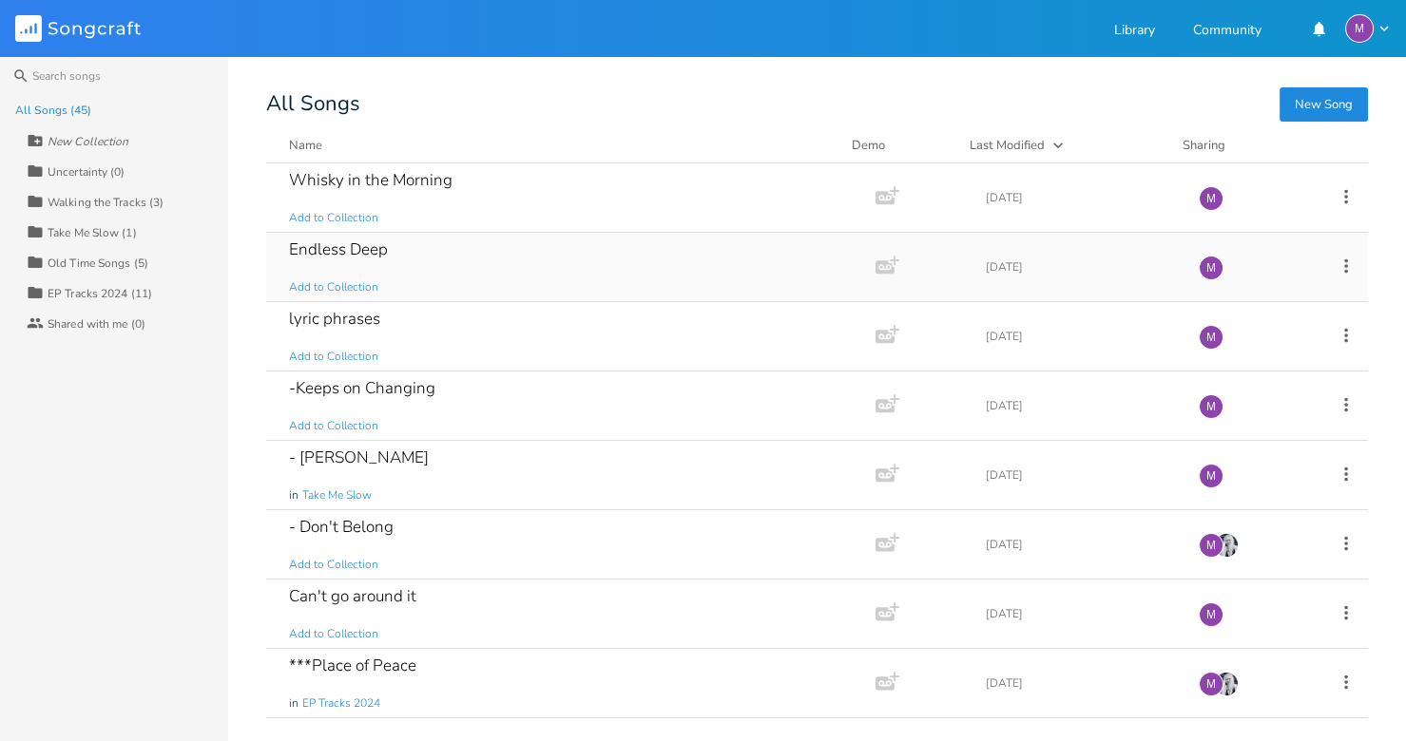  What do you see at coordinates (305, 145) in the screenshot?
I see `div: Name` at bounding box center [305, 145].